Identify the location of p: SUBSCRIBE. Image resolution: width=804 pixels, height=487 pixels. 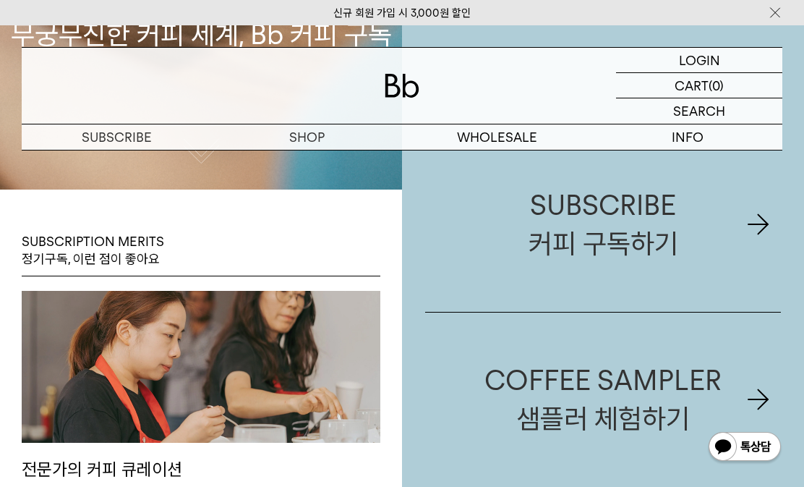
(116, 137).